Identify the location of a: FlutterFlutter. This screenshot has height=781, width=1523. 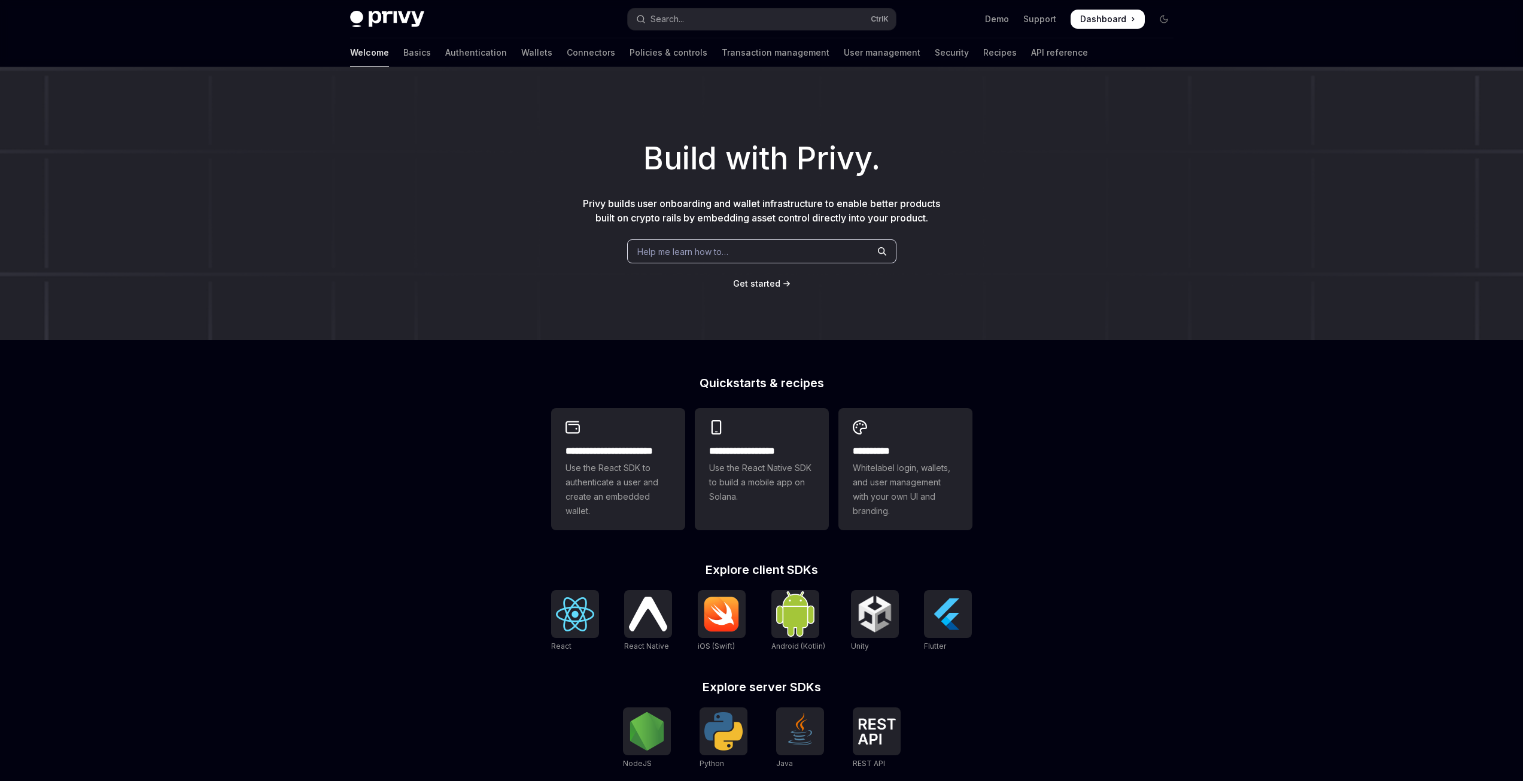
(948, 621).